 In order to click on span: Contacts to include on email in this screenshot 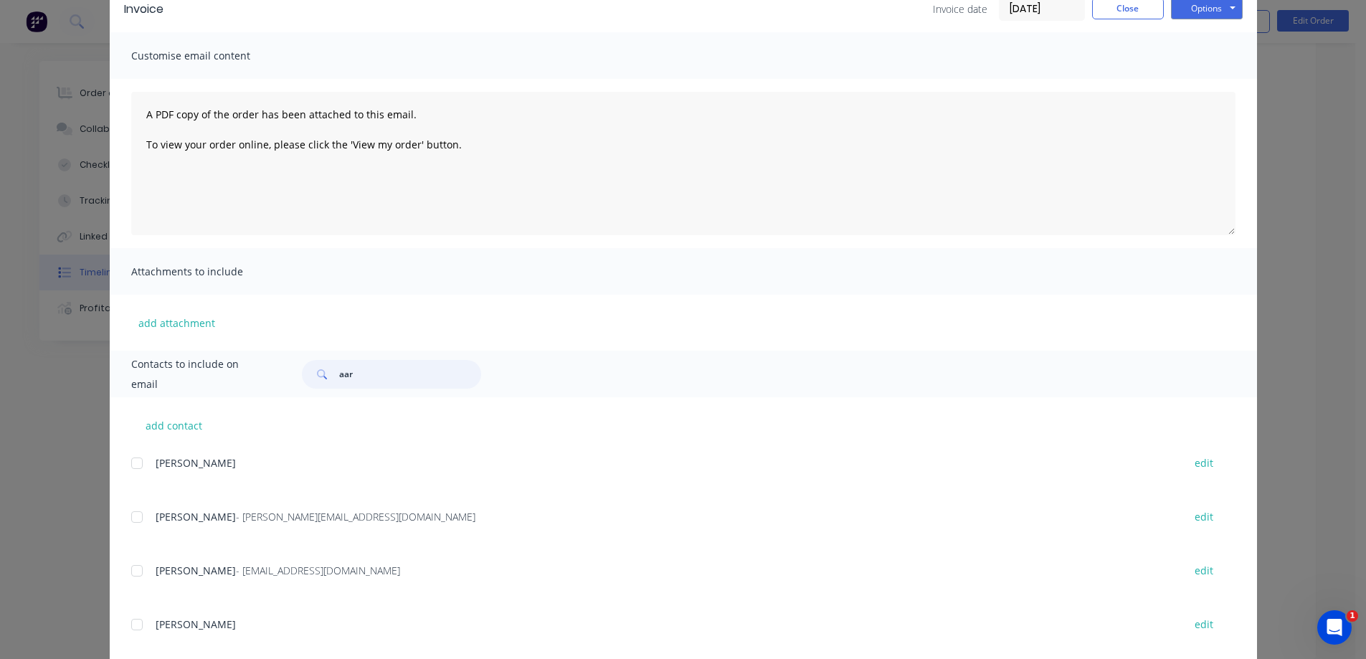, I will do `click(199, 374)`.